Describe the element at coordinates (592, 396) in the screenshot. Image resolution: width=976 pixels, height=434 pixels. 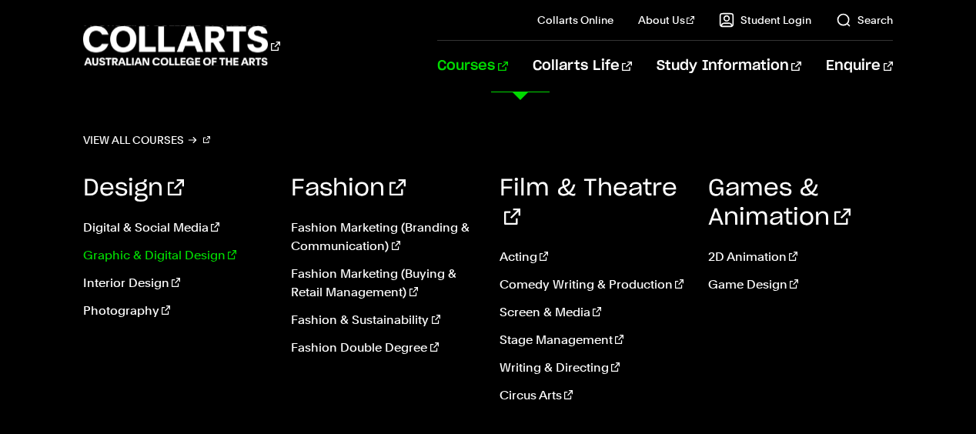
I see `a: Circus Arts` at that location.